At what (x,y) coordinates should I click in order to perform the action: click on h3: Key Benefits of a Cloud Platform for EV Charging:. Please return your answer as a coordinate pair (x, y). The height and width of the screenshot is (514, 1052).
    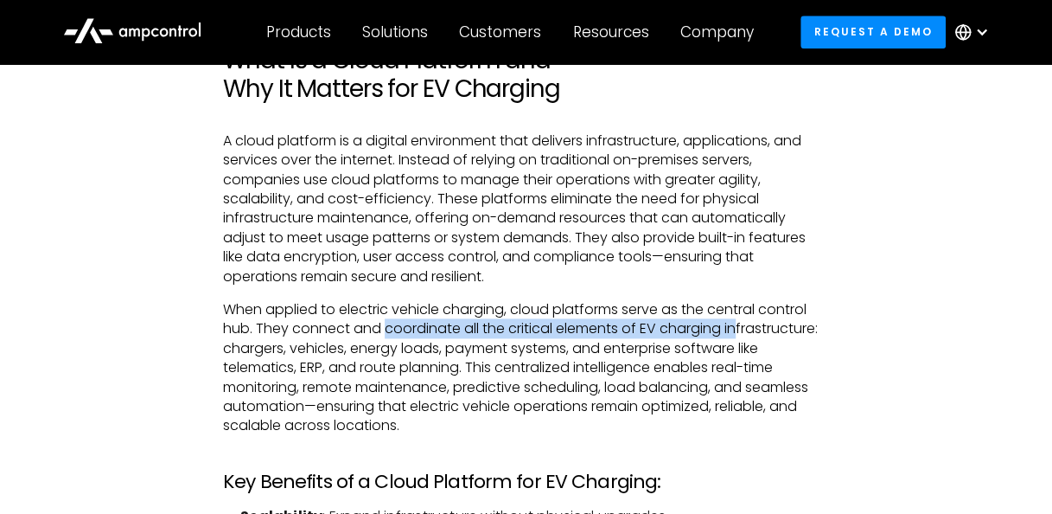
    Looking at the image, I should click on (526, 482).